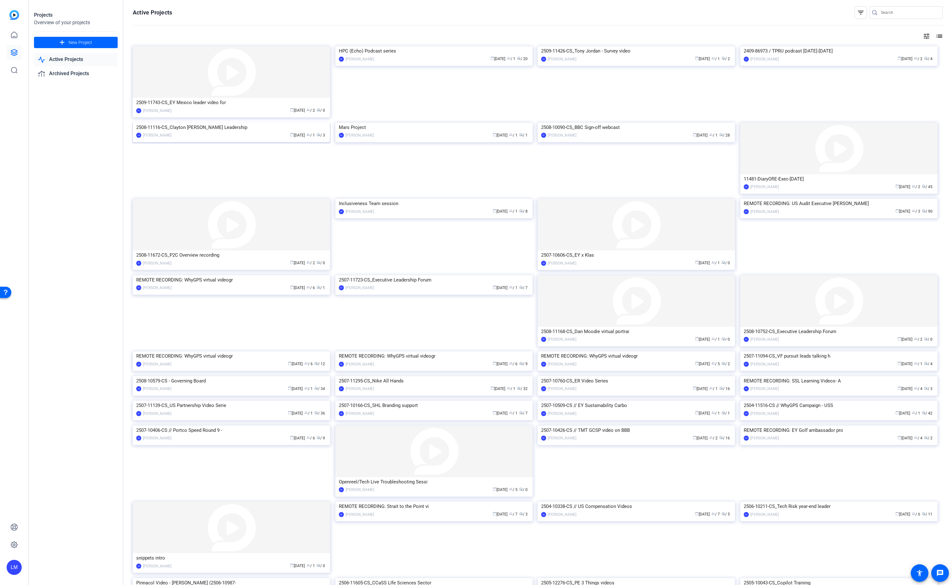  What do you see at coordinates (320, 413) in the screenshot?
I see `span: / 36` at bounding box center [320, 413].